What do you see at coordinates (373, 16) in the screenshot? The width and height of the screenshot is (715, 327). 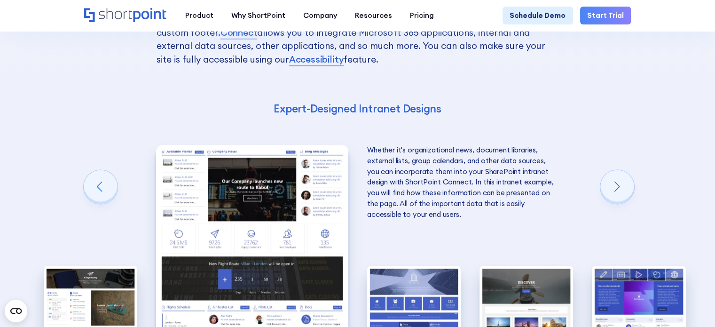 I see `div: Resources` at bounding box center [373, 16].